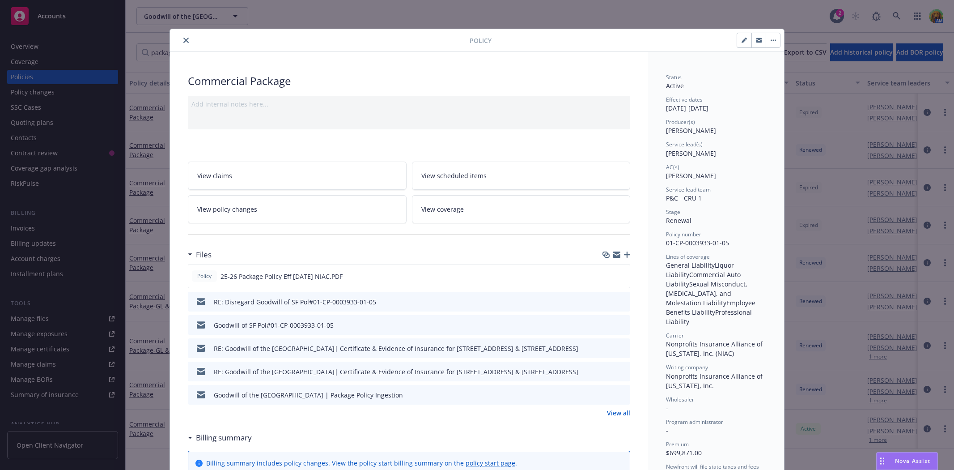 The image size is (954, 470). I want to click on span: View scheduled items, so click(454, 175).